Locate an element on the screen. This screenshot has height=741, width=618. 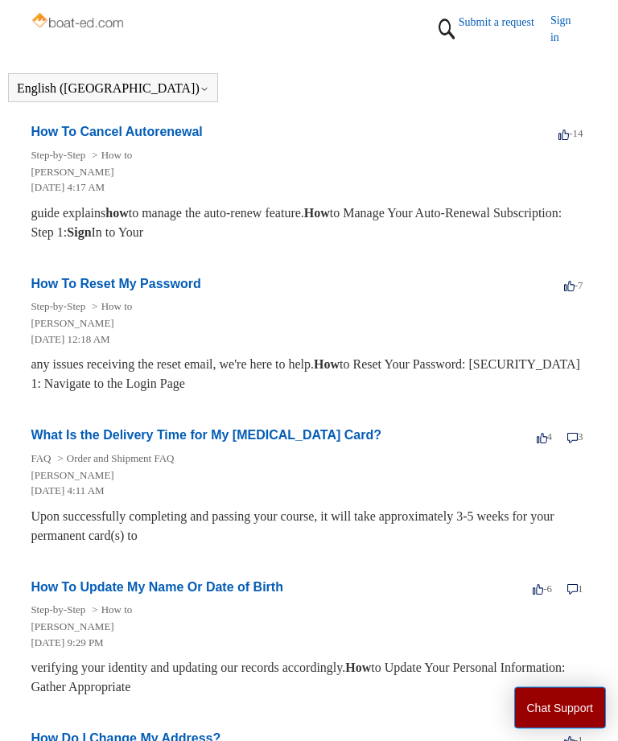
time: 03/14/2022, 00:18 is located at coordinates (70, 340).